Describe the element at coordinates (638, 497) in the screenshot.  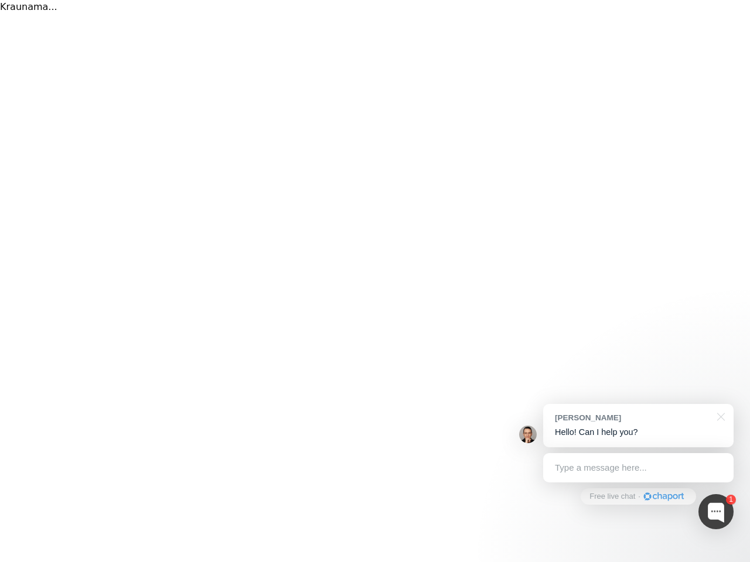
I see `a: Free live chat·` at that location.